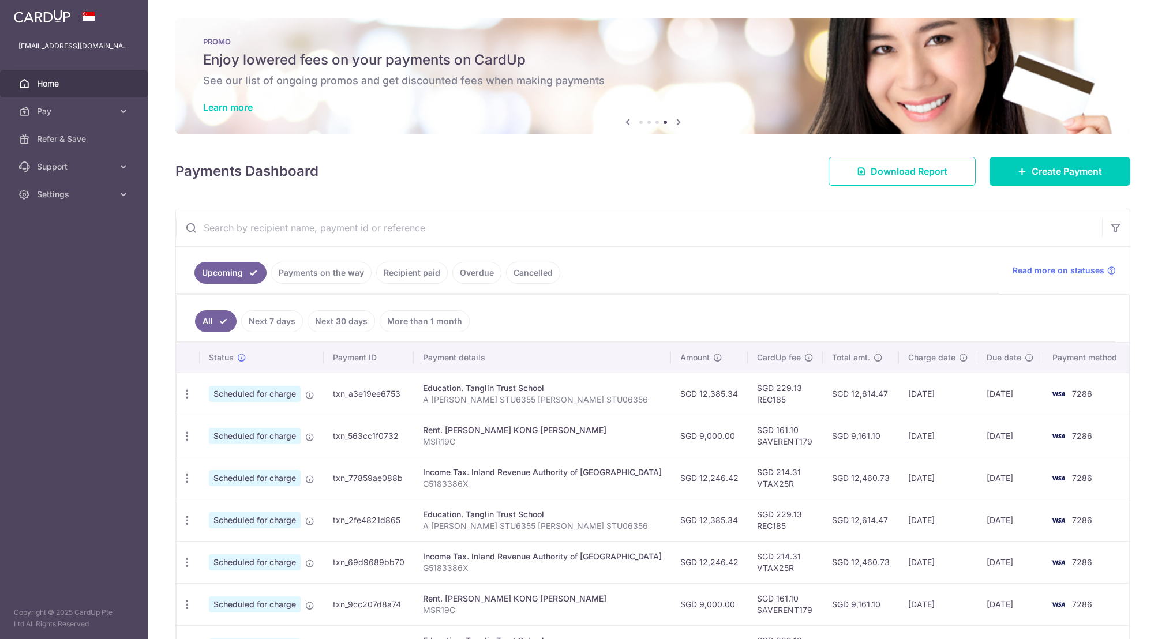 Image resolution: width=1158 pixels, height=639 pixels. What do you see at coordinates (533, 273) in the screenshot?
I see `a: Cancelled` at bounding box center [533, 273].